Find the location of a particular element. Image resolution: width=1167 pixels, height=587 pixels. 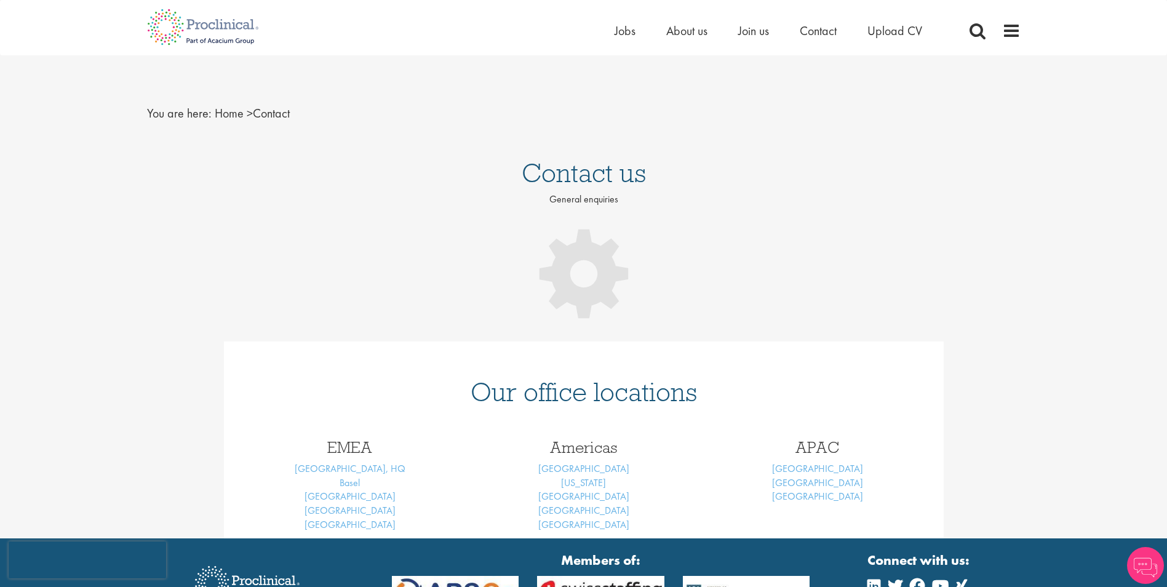

h3: EMEA is located at coordinates (350, 447).